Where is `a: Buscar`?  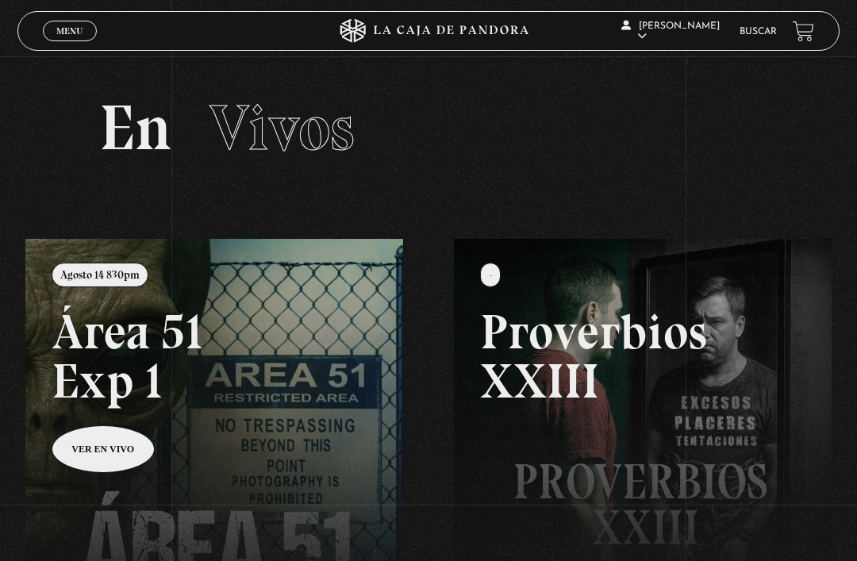 a: Buscar is located at coordinates (758, 32).